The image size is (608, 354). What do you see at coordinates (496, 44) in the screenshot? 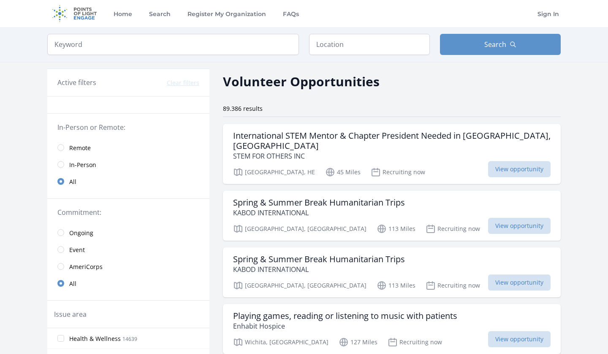
I see `span: Search` at bounding box center [496, 44].